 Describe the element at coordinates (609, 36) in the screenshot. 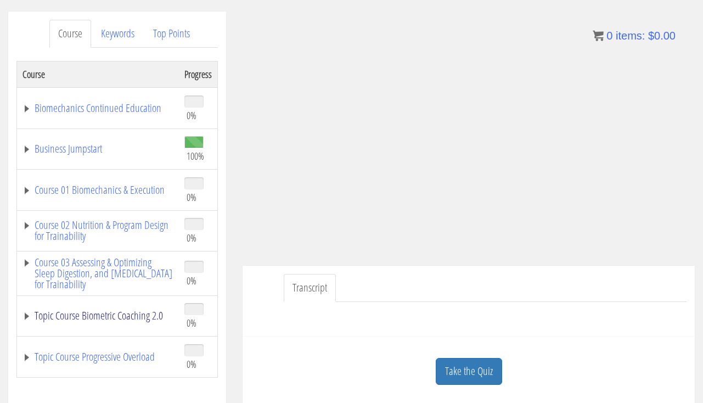

I see `span: 0` at that location.